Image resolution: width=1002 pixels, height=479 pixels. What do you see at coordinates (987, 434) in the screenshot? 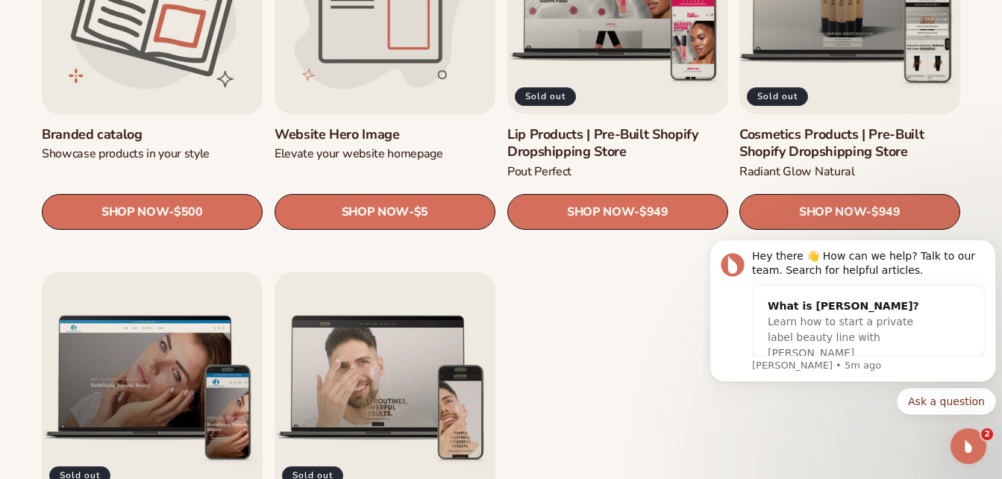
I see `span: 2` at bounding box center [987, 434].